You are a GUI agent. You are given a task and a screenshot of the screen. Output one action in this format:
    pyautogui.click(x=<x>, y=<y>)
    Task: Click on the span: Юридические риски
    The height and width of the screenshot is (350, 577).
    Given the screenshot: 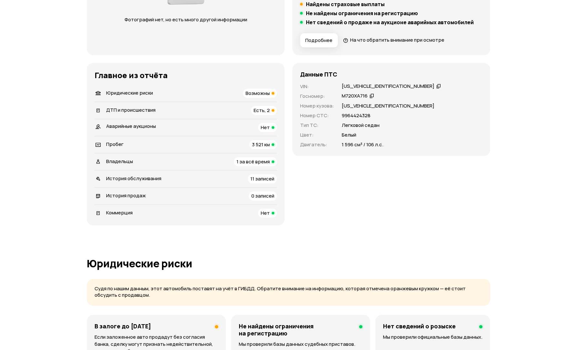 What is the action you would take?
    pyautogui.click(x=129, y=93)
    